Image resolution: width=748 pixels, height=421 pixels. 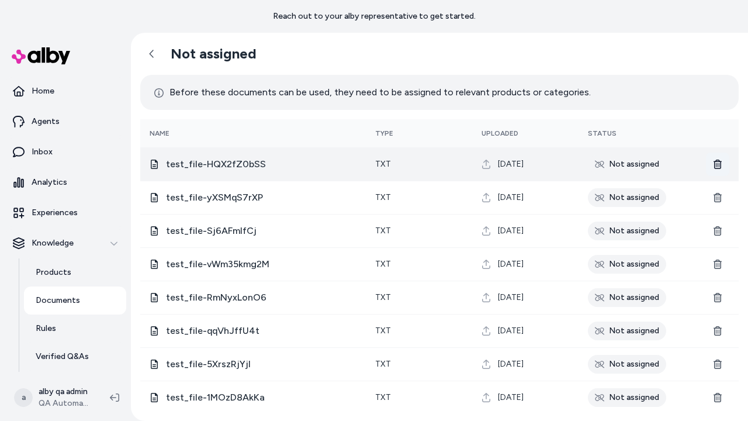 What do you see at coordinates (65, 122) in the screenshot?
I see `a: Agents` at bounding box center [65, 122].